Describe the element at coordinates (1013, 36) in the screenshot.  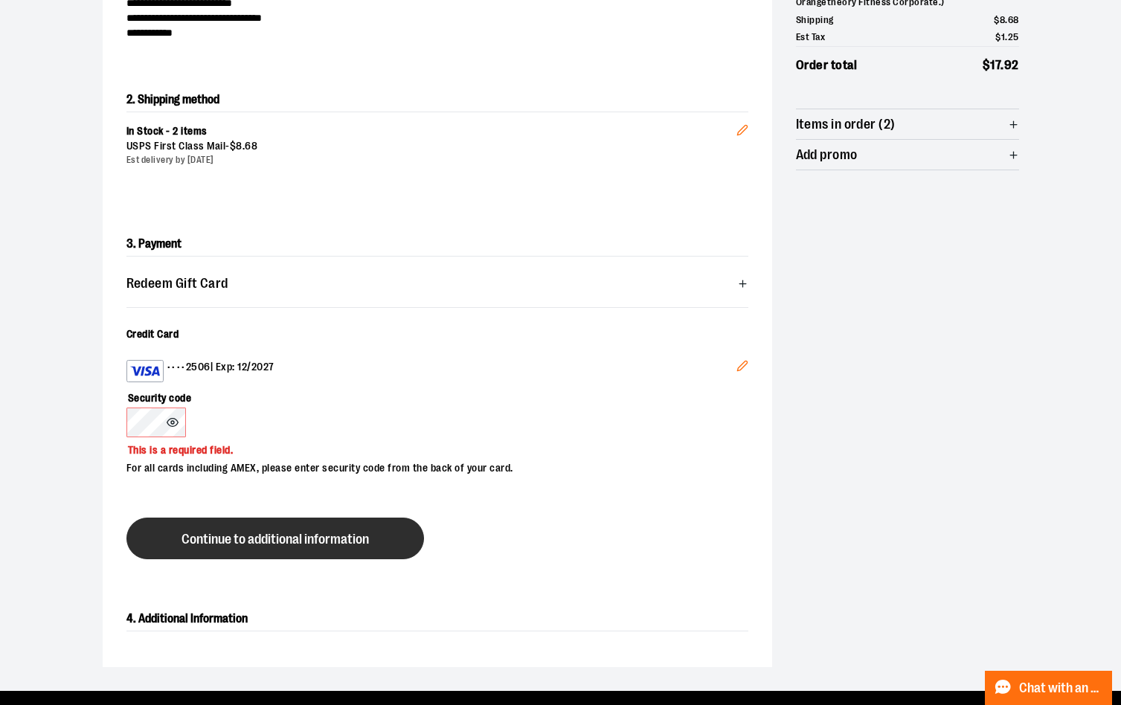
I see `span: 25` at that location.